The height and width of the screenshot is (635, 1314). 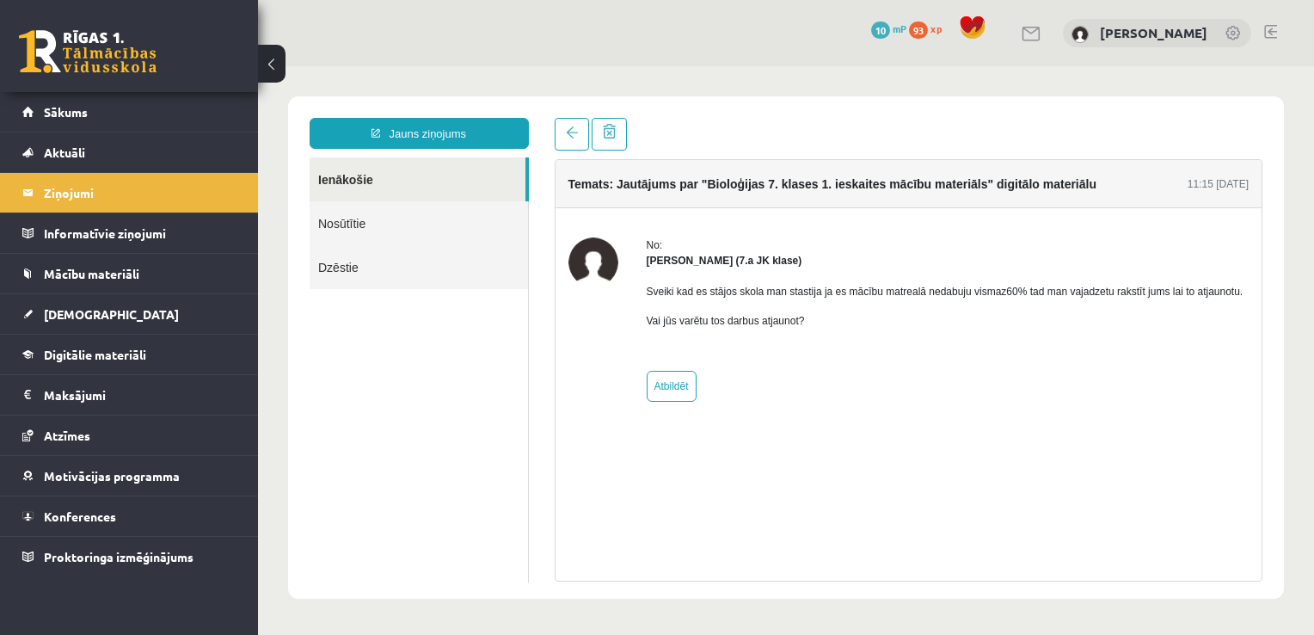 I want to click on a: Dzēstie, so click(x=161, y=200).